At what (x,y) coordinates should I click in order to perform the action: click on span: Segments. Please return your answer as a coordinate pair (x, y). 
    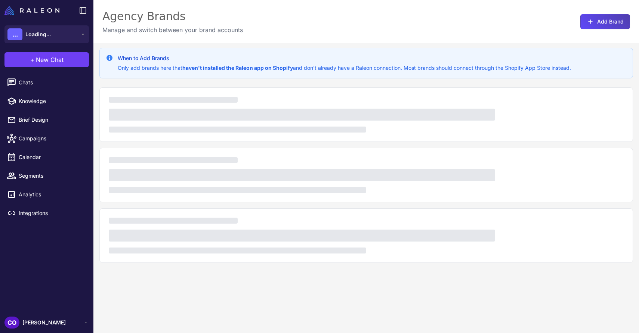
    Looking at the image, I should click on (52, 176).